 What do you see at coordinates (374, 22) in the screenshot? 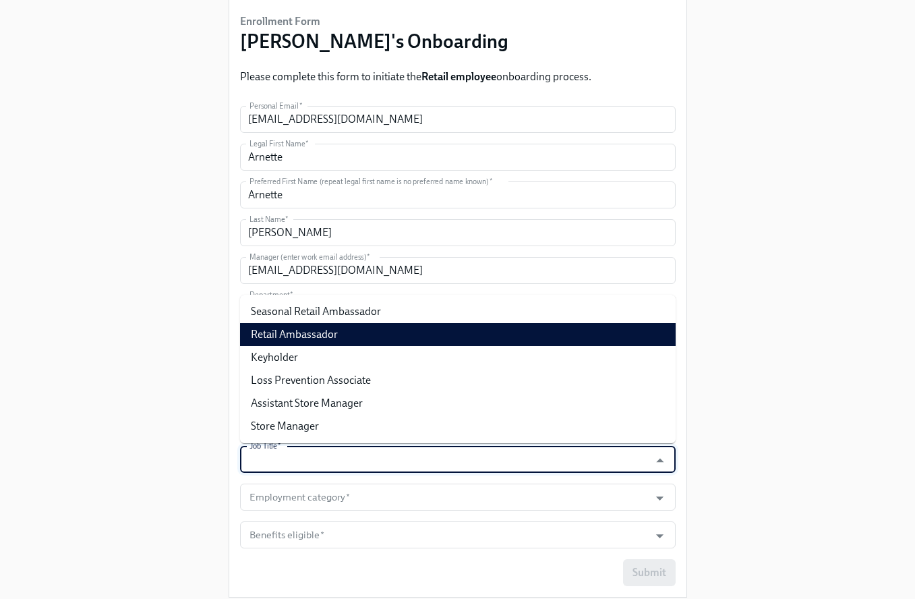
I see `h6: Enrollment Form` at bounding box center [374, 22].